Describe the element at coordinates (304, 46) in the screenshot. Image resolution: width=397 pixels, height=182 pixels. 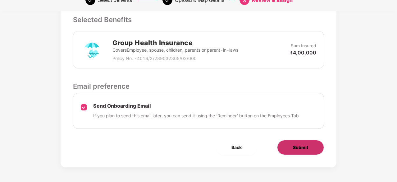
I see `p: Sum Insured` at that location.